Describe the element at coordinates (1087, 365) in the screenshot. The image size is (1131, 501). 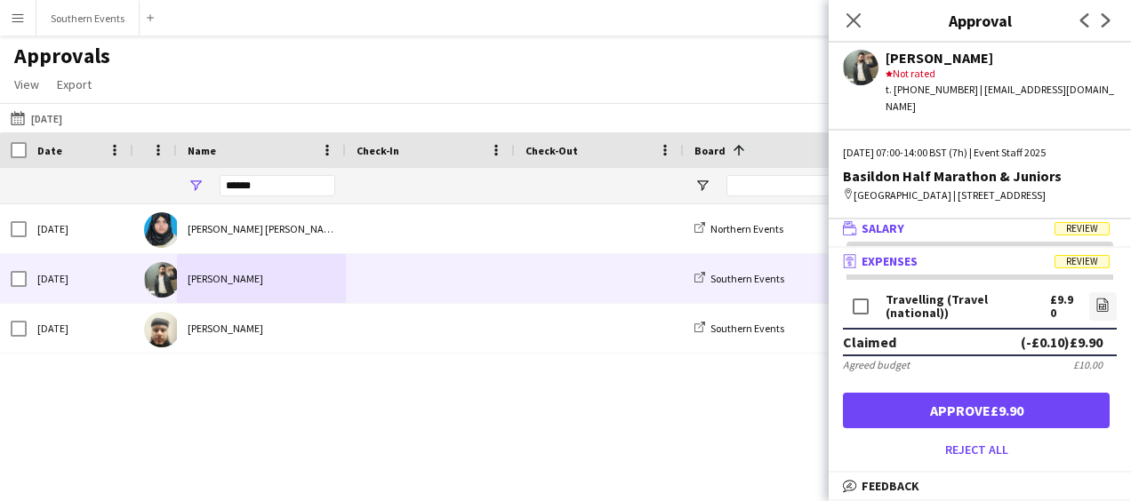
I see `div: £10.00` at that location.